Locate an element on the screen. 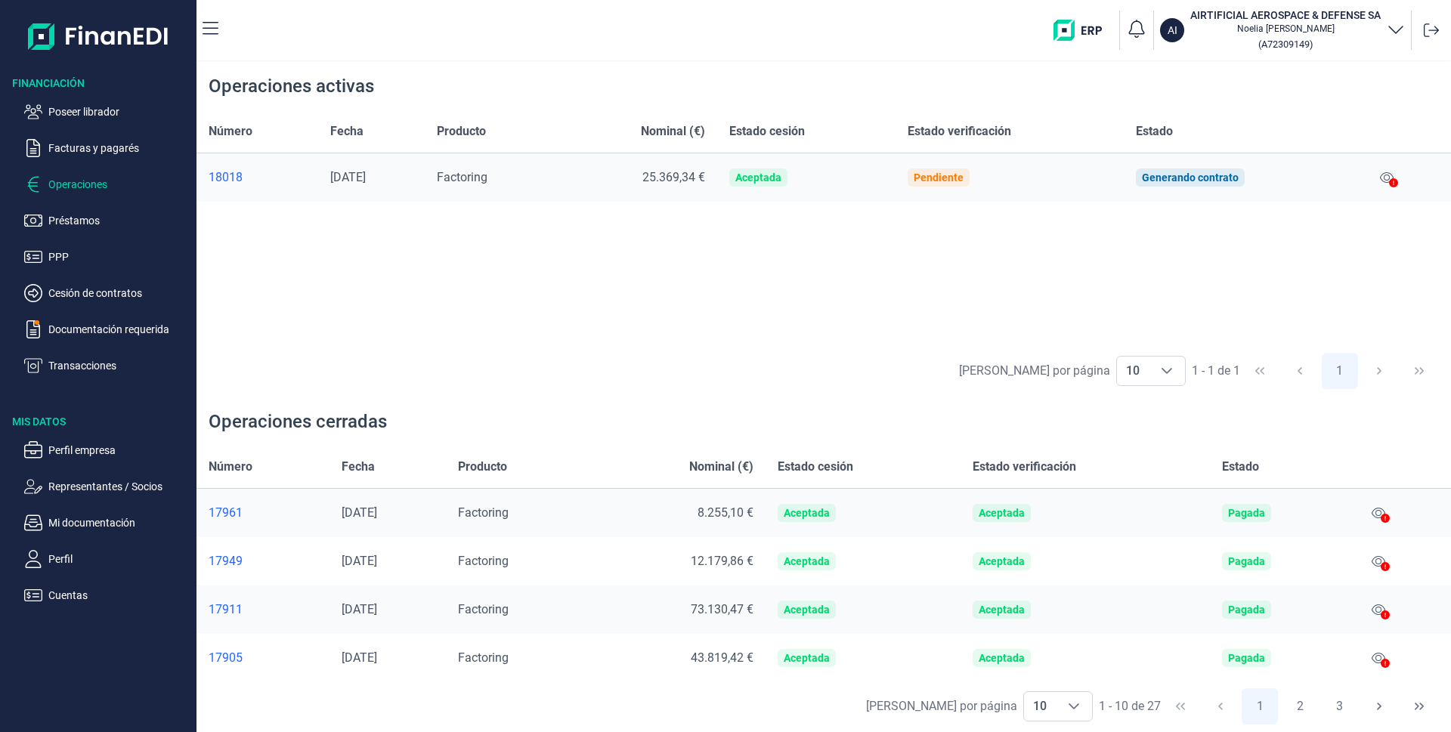  span: 8.255,10 € is located at coordinates (726, 512).